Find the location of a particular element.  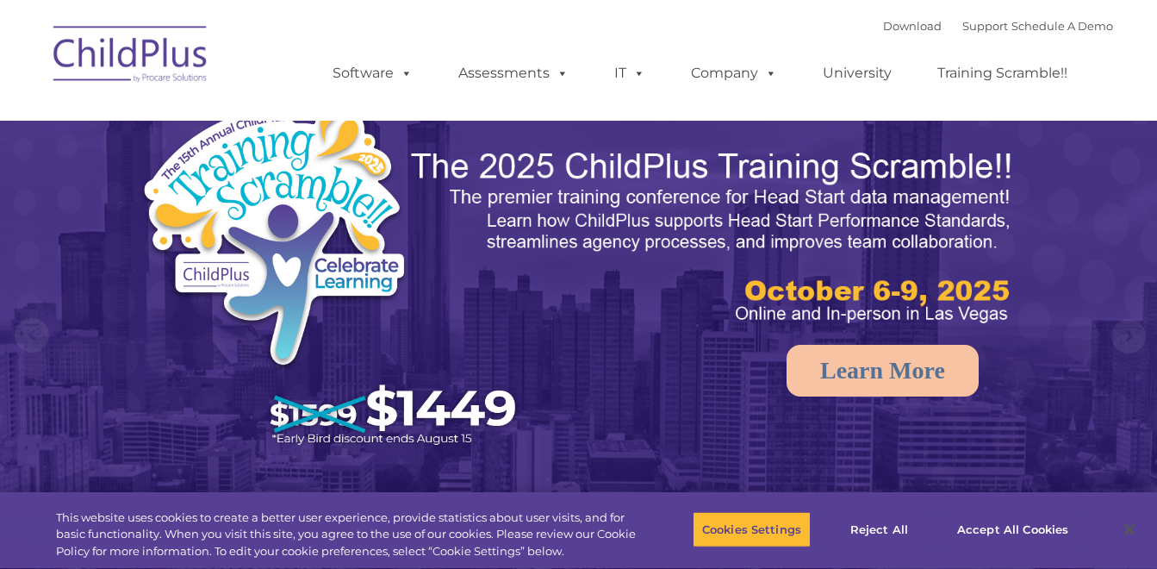

img: ChildPlus by Procare Solutions is located at coordinates (131, 57).